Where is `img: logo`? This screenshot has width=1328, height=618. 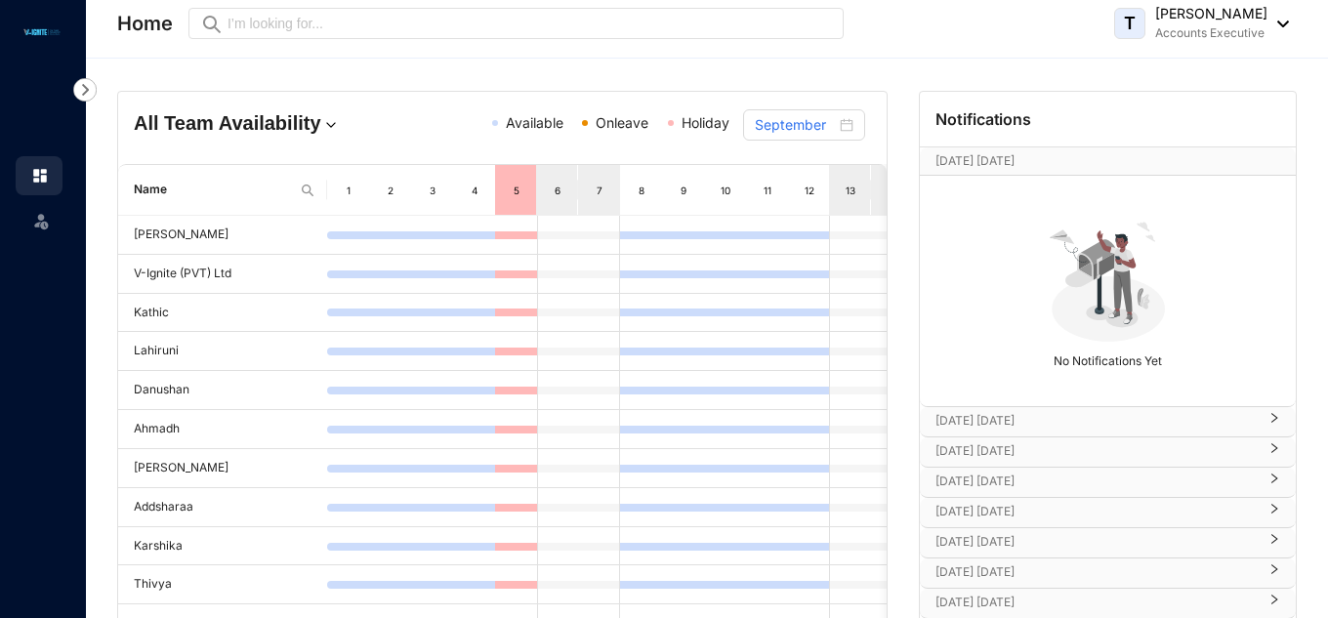
img: logo is located at coordinates (41, 32).